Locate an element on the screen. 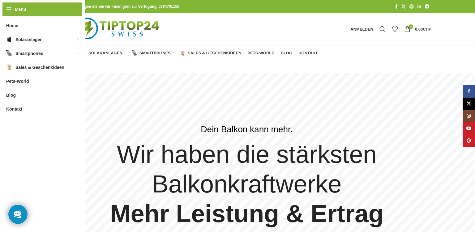  a: YouTube Social Link is located at coordinates (468, 129).